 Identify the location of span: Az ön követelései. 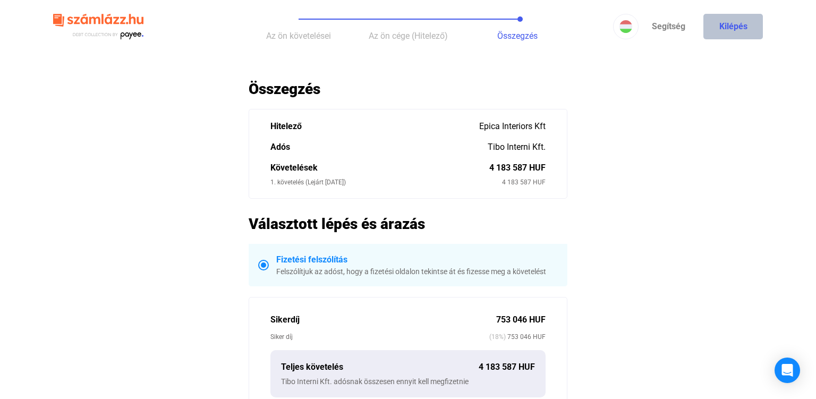
(299, 36).